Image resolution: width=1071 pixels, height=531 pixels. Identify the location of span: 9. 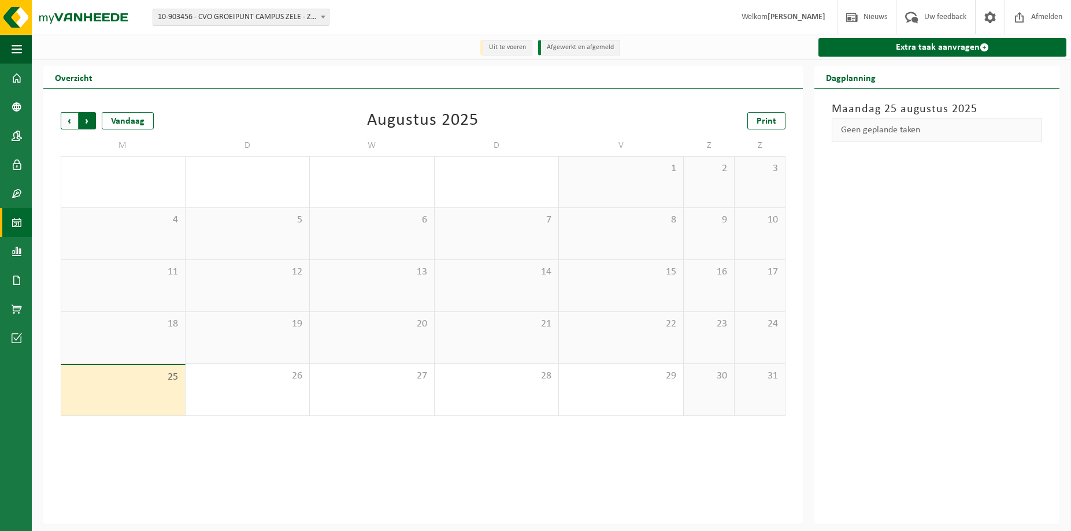
(709, 220).